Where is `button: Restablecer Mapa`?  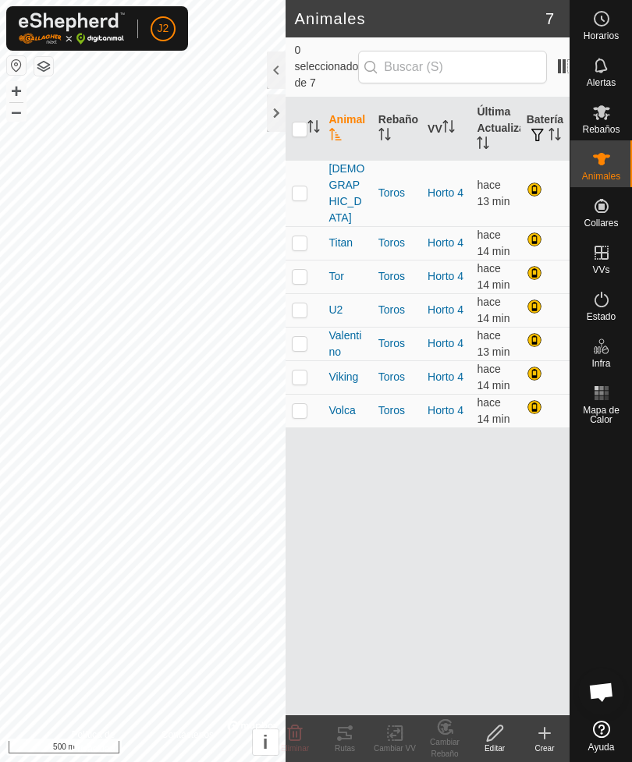
button: Restablecer Mapa is located at coordinates (16, 66).